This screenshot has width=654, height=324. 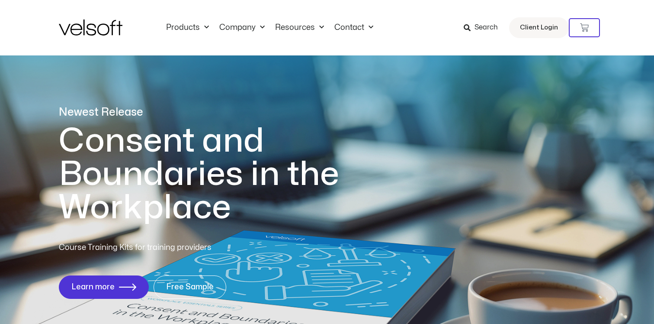 I want to click on p: Course Training Kits for training providers, so click(x=167, y=247).